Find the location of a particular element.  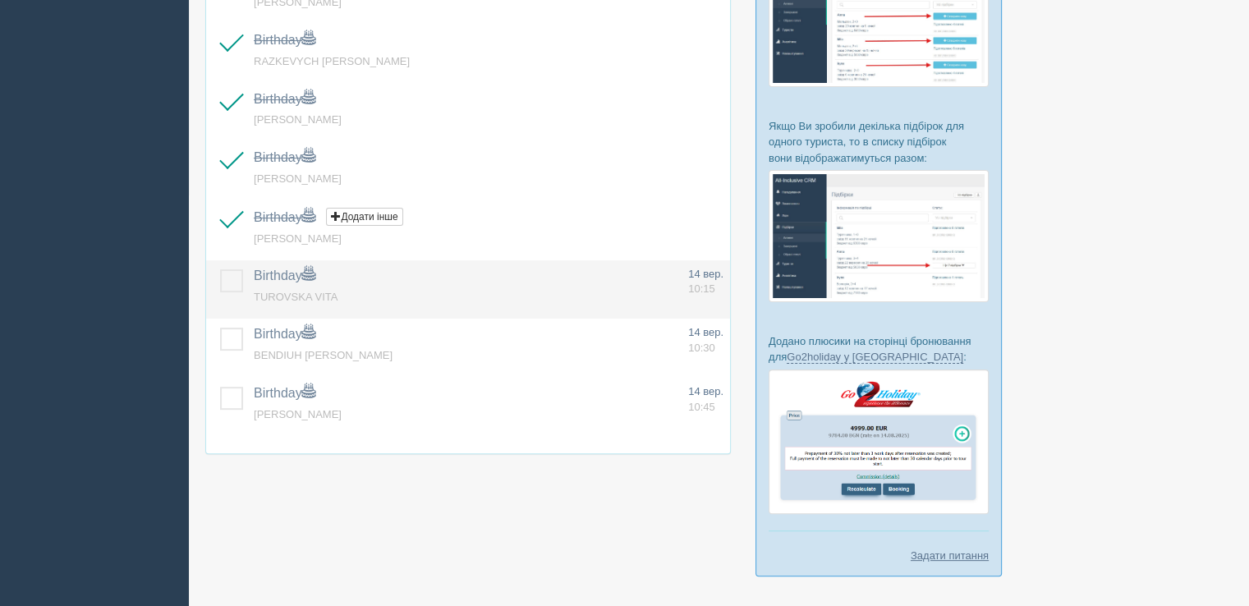

span: 10:30 is located at coordinates (702, 347).